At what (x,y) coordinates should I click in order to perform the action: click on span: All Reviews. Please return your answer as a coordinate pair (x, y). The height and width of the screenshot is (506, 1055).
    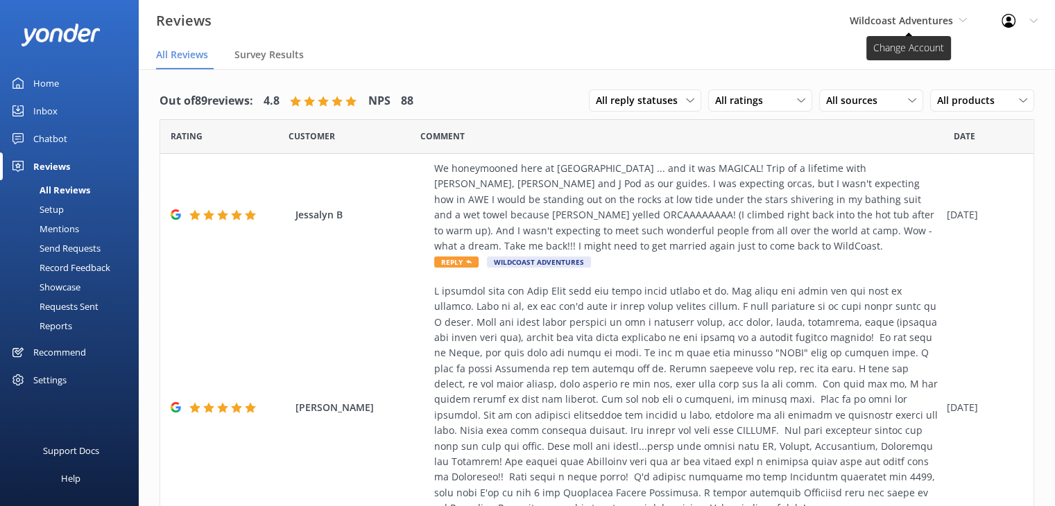
    Looking at the image, I should click on (182, 55).